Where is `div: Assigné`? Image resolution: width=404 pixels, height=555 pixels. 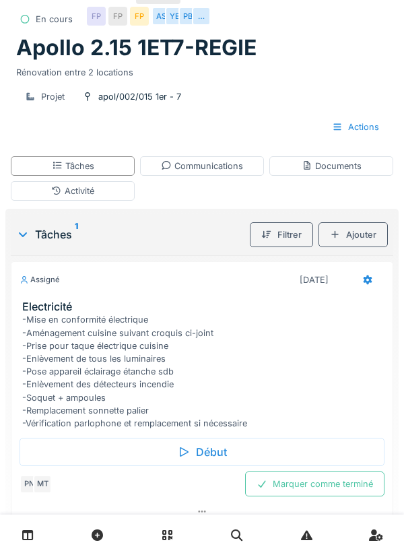
div: Assigné is located at coordinates (40, 279).